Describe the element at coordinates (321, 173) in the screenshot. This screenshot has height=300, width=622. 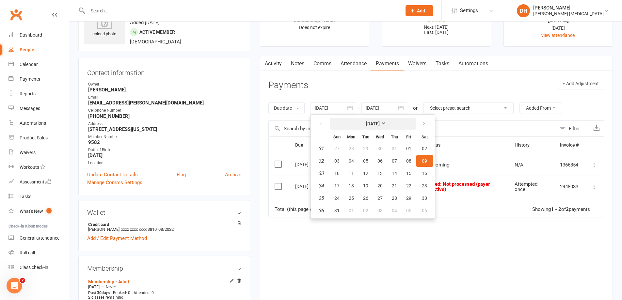
I see `em: 33` at that location.